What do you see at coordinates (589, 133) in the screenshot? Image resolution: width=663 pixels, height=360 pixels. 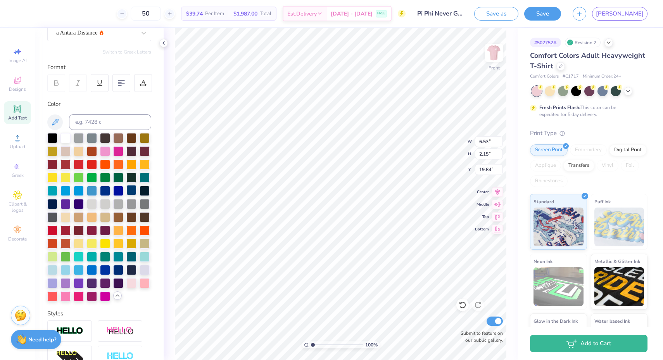 I see `div: Print Type` at bounding box center [589, 133].